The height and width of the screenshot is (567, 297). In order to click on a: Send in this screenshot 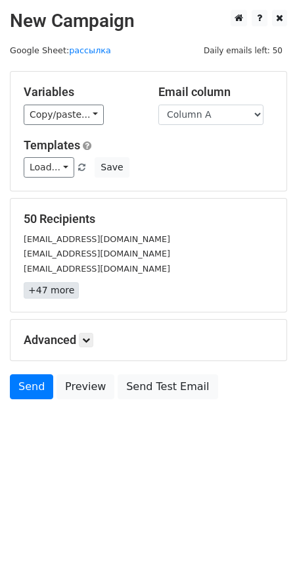, I will do `click(32, 387)`.